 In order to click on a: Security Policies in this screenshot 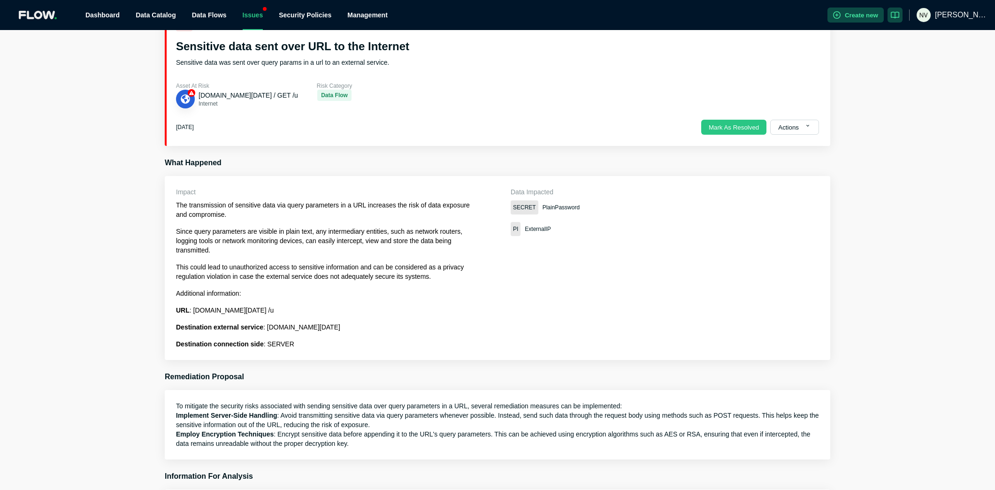, I will do `click(305, 15)`.